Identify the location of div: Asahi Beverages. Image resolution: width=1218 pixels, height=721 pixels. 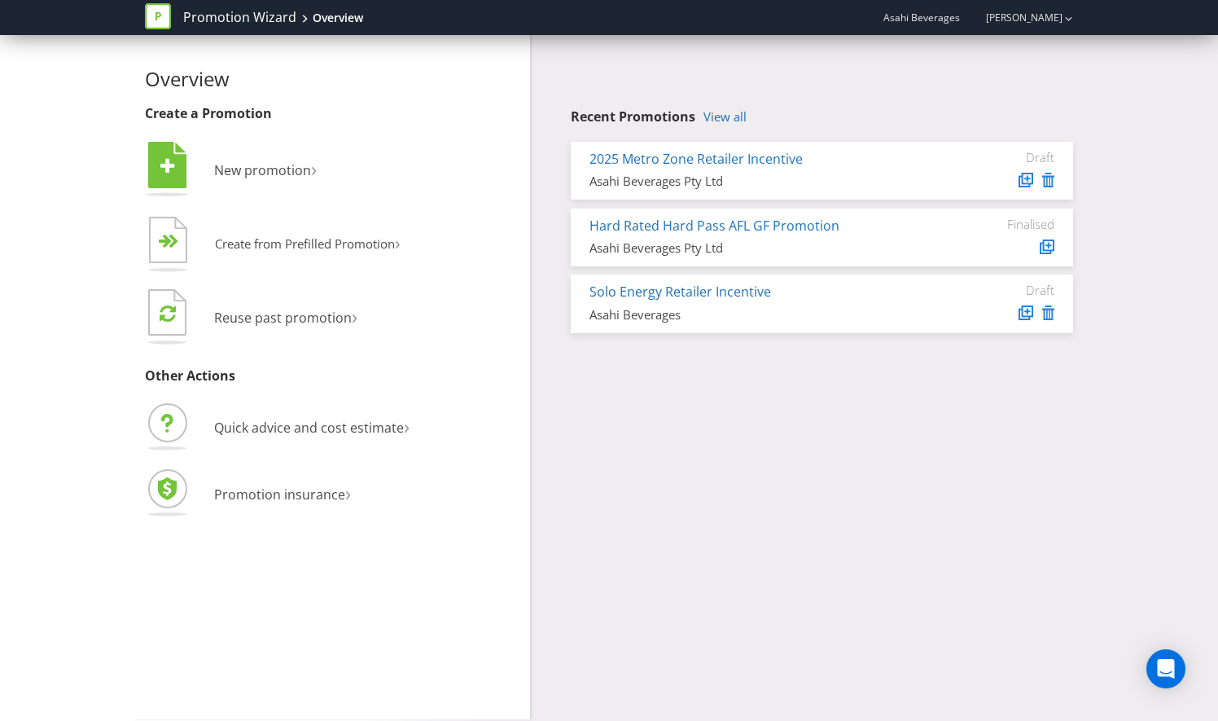
(761, 314).